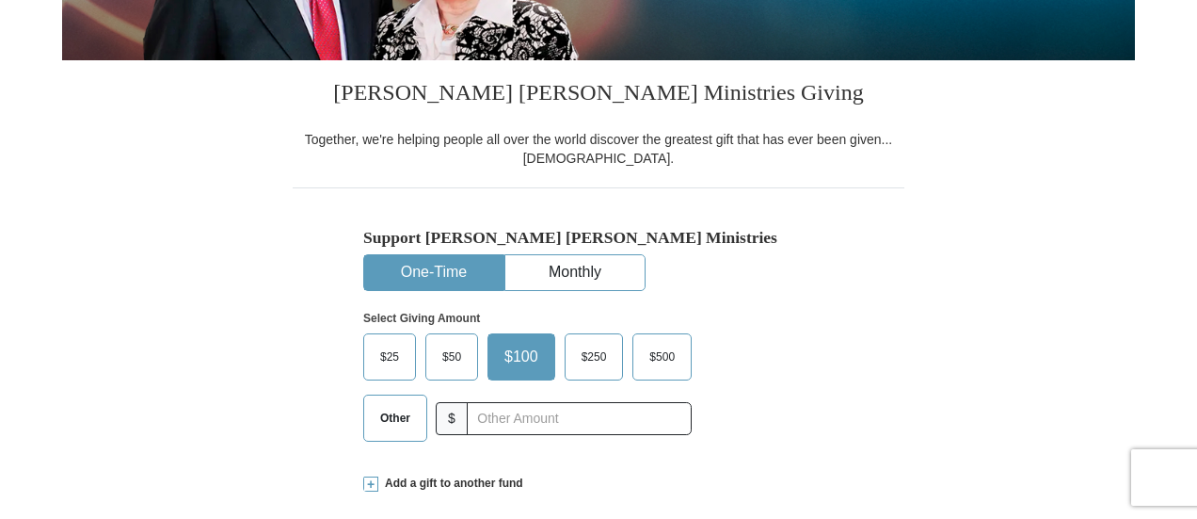 This screenshot has height=519, width=1197. I want to click on span: $25, so click(390, 357).